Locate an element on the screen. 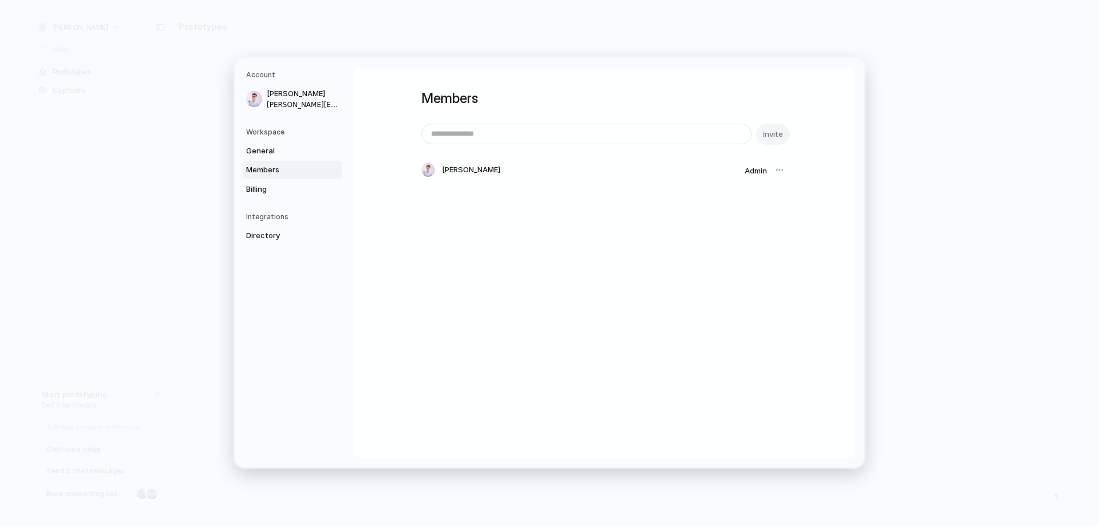 This screenshot has width=1099, height=526. span: Directory is located at coordinates (283, 236).